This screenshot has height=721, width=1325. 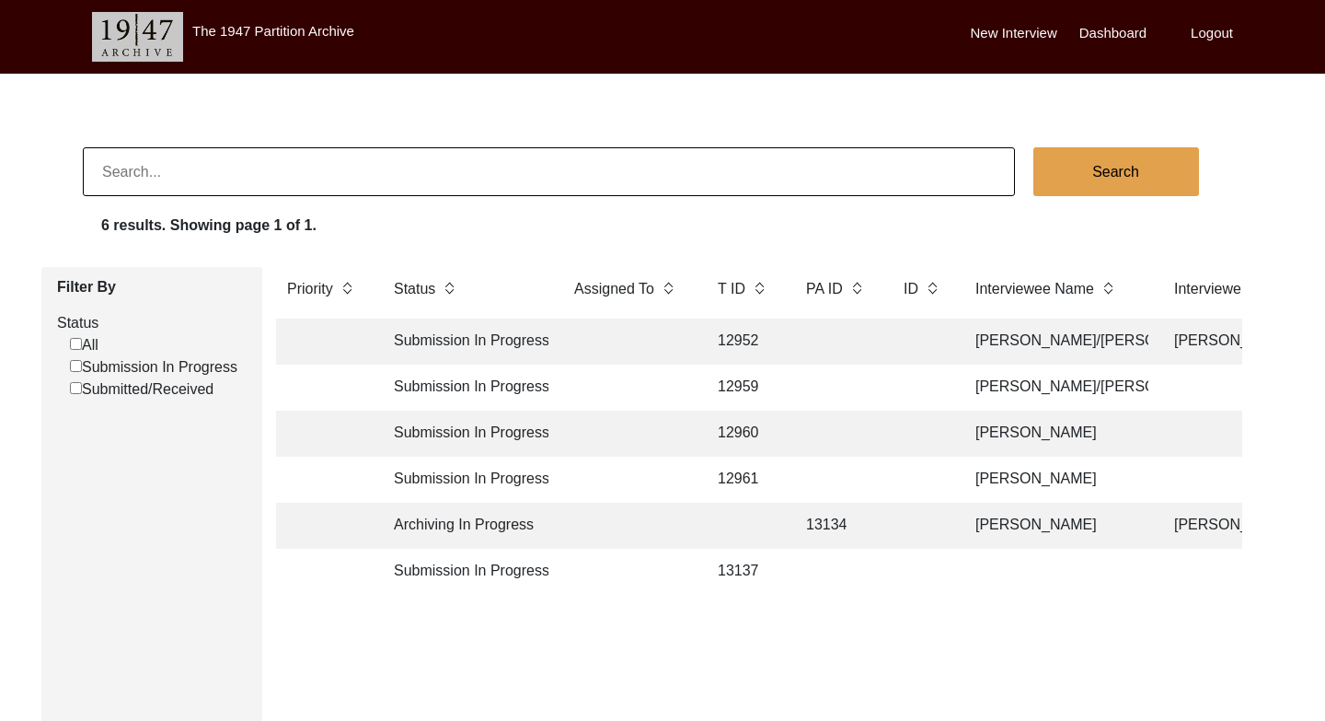 What do you see at coordinates (1210, 289) in the screenshot?
I see `label: Interviewer` at bounding box center [1210, 289].